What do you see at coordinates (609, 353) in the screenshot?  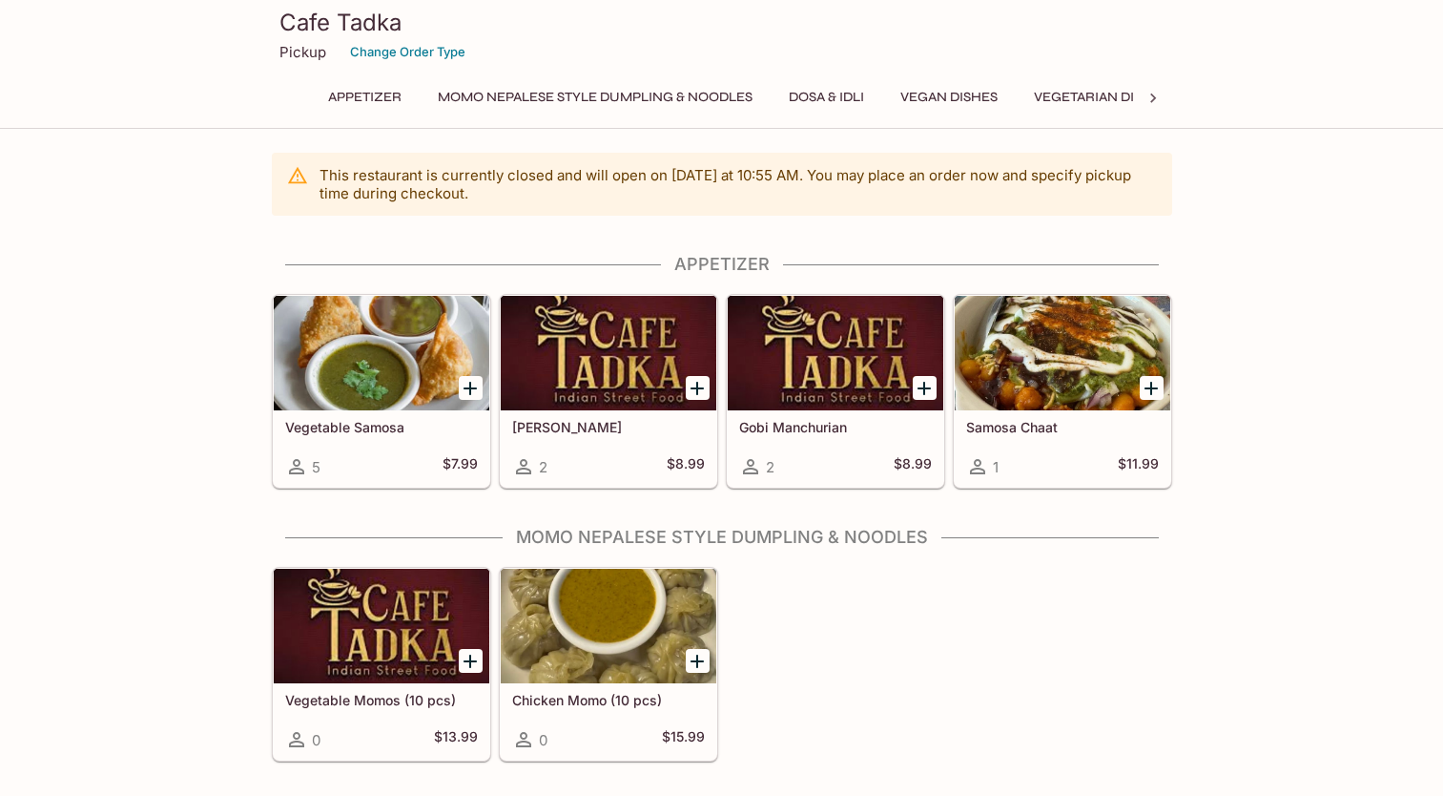 I see `div: Paneer Pakora` at bounding box center [609, 353].